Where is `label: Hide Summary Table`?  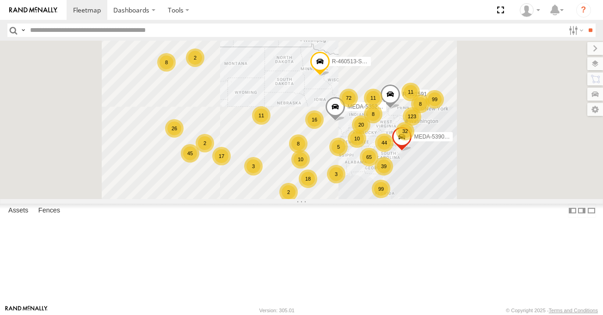
label: Hide Summary Table is located at coordinates (591, 210).